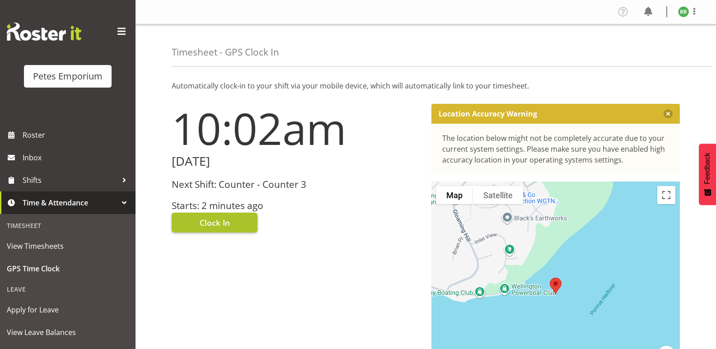 Image resolution: width=716 pixels, height=349 pixels. Describe the element at coordinates (296, 205) in the screenshot. I see `h3: Starts: 2 minutes ago` at that location.